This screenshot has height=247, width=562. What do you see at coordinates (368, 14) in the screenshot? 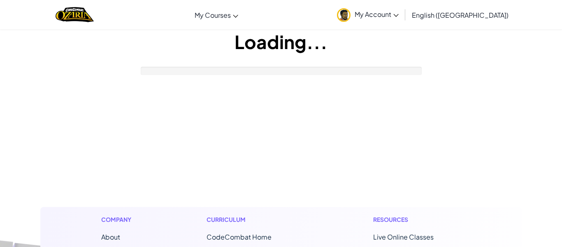
I see `a: My Account` at bounding box center [368, 14].